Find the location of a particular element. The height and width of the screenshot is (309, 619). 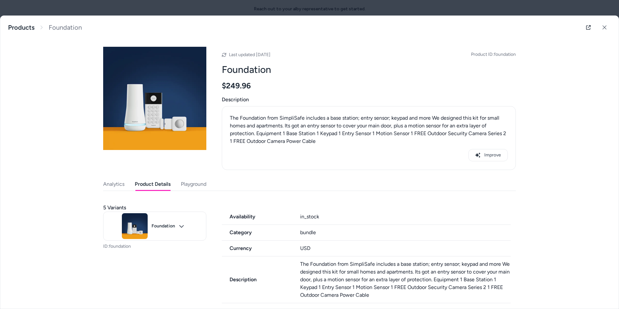

button: Analytics is located at coordinates (114, 184).